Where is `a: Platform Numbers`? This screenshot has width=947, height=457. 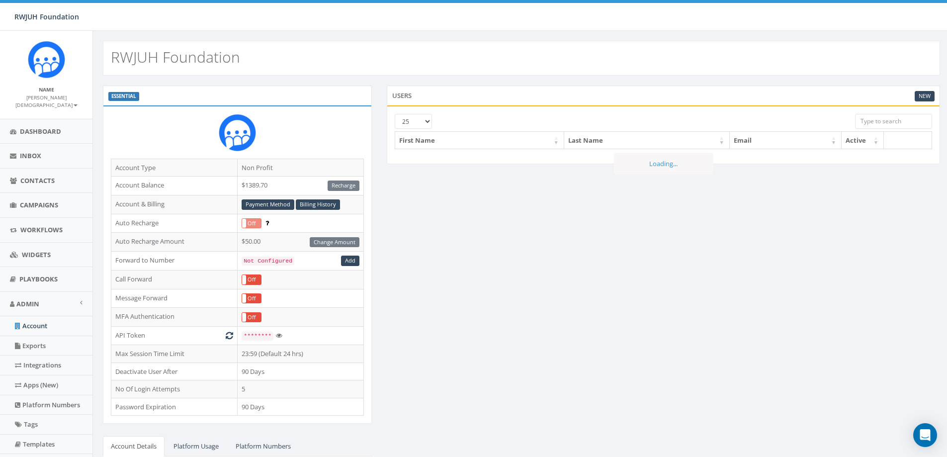
a: Platform Numbers is located at coordinates (263, 446).